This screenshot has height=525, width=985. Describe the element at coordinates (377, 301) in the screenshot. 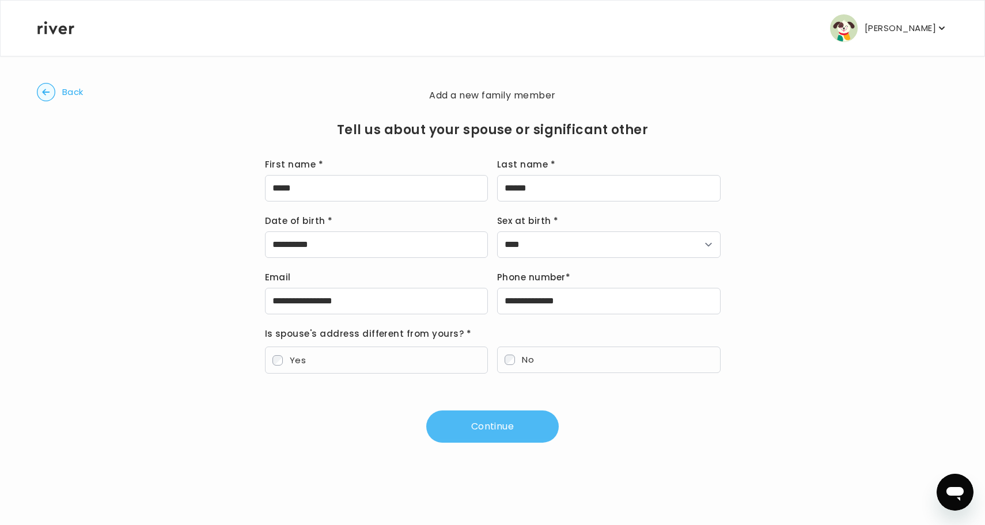

I see `input: email` at that location.